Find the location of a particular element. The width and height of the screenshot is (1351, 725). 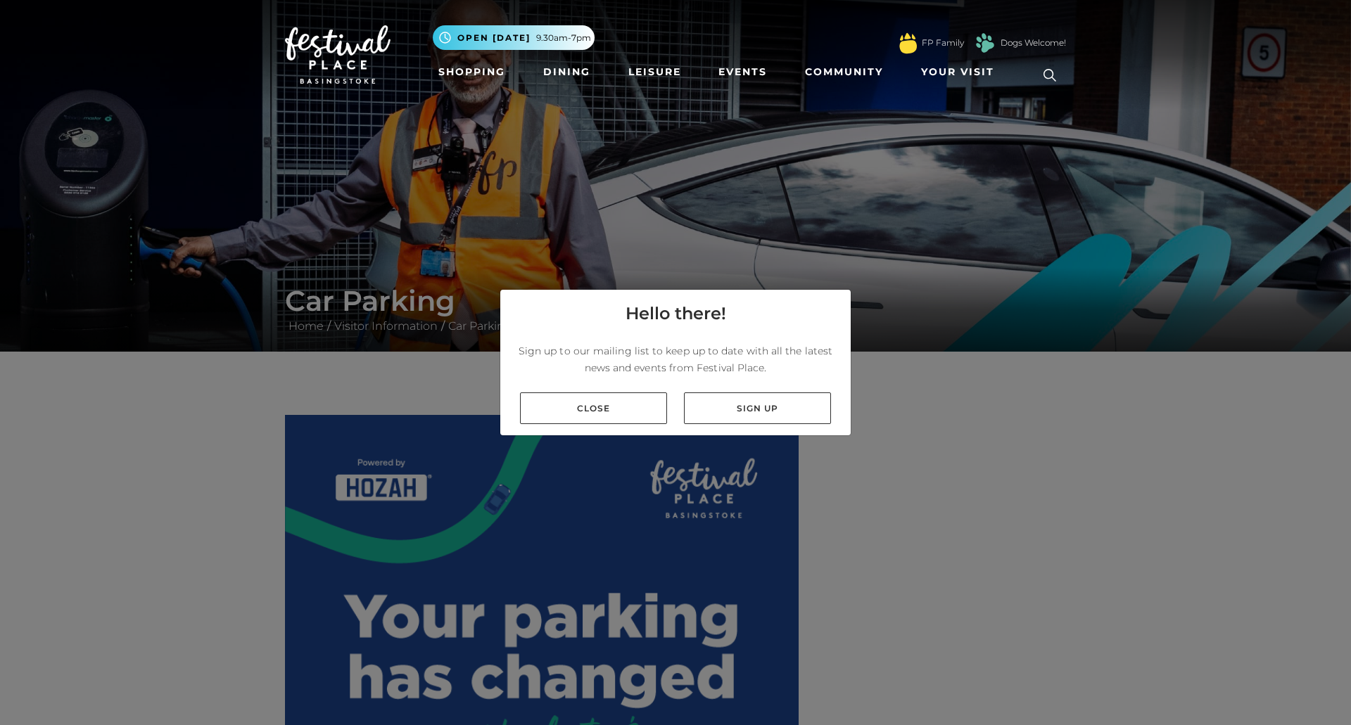

img: Festival Place Logo is located at coordinates (338, 55).